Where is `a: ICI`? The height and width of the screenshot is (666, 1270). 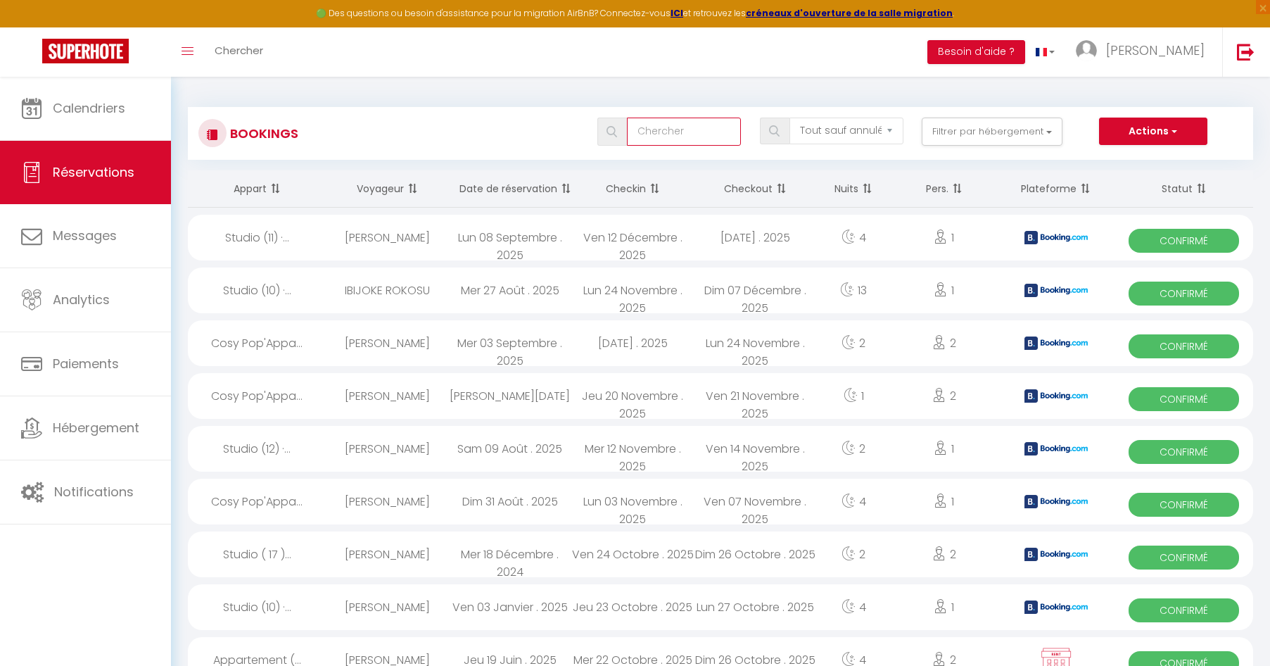
a: ICI is located at coordinates (677, 13).